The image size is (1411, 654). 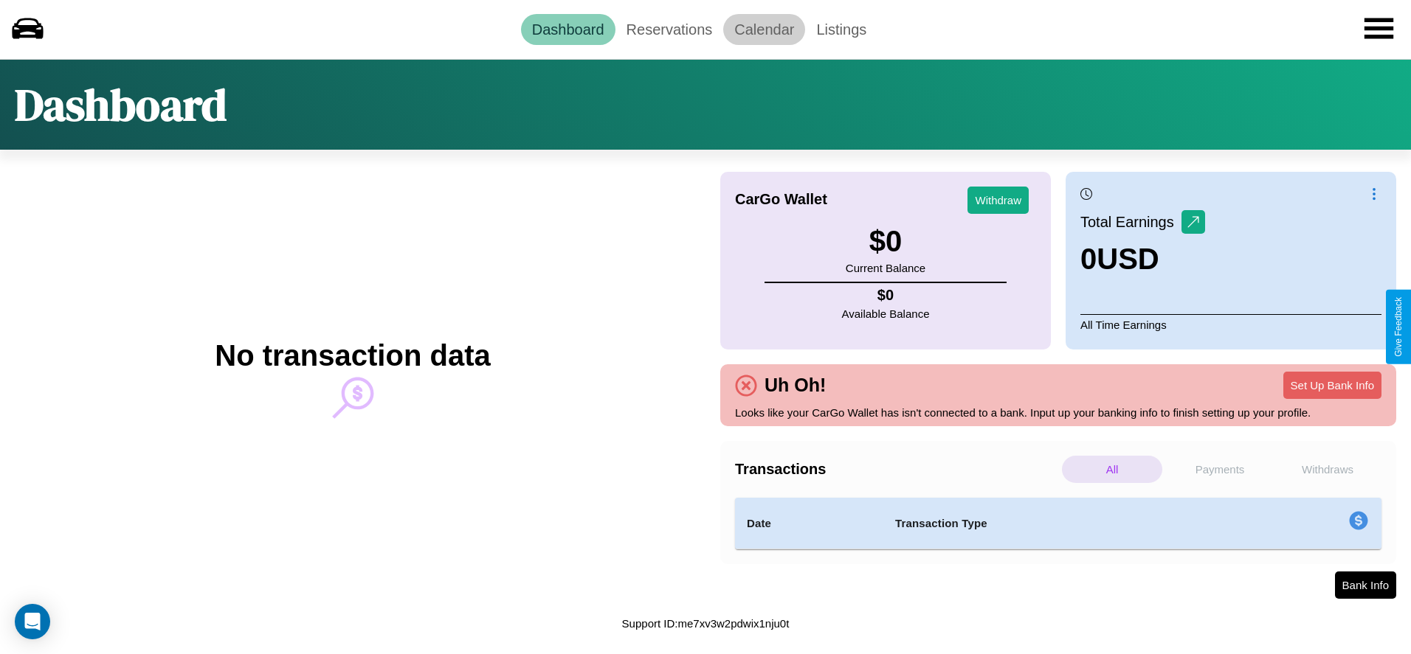 What do you see at coordinates (1332, 385) in the screenshot?
I see `button: Set Up Bank Info` at bounding box center [1332, 385].